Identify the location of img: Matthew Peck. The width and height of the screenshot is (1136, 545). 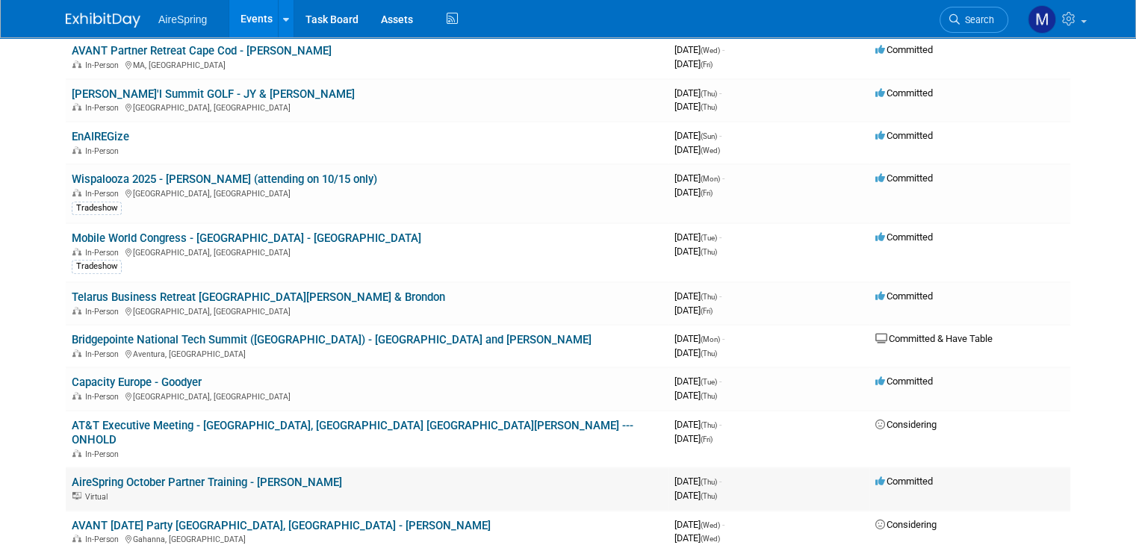
(1042, 19).